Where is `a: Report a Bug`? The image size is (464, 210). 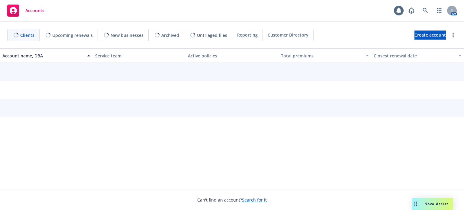 a: Report a Bug is located at coordinates (411, 11).